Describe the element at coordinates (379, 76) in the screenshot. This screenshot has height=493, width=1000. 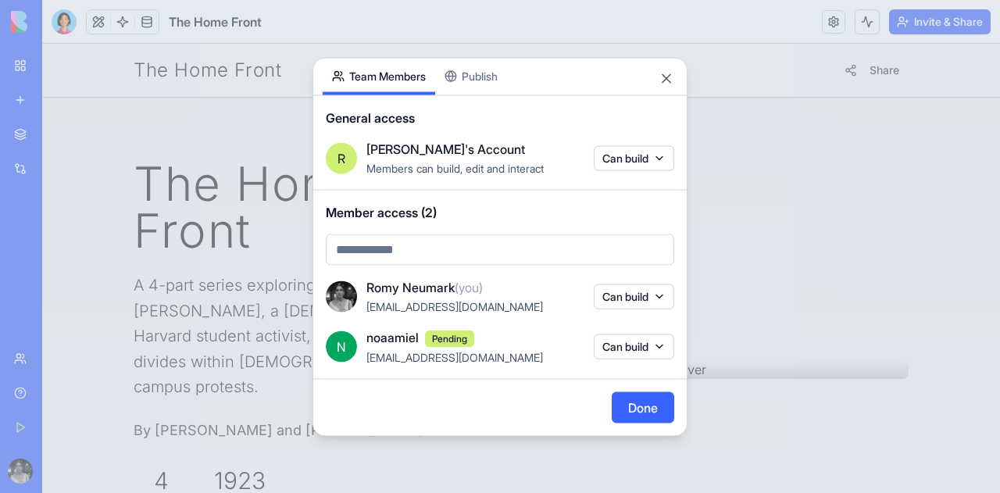
I see `button: Team Members` at that location.